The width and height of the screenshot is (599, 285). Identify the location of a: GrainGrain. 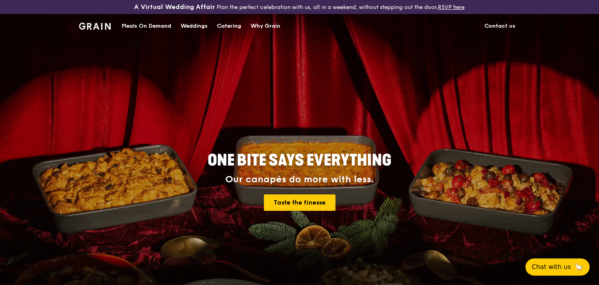
(95, 25).